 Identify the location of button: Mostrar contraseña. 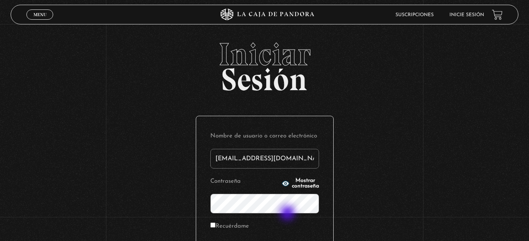
(300, 184).